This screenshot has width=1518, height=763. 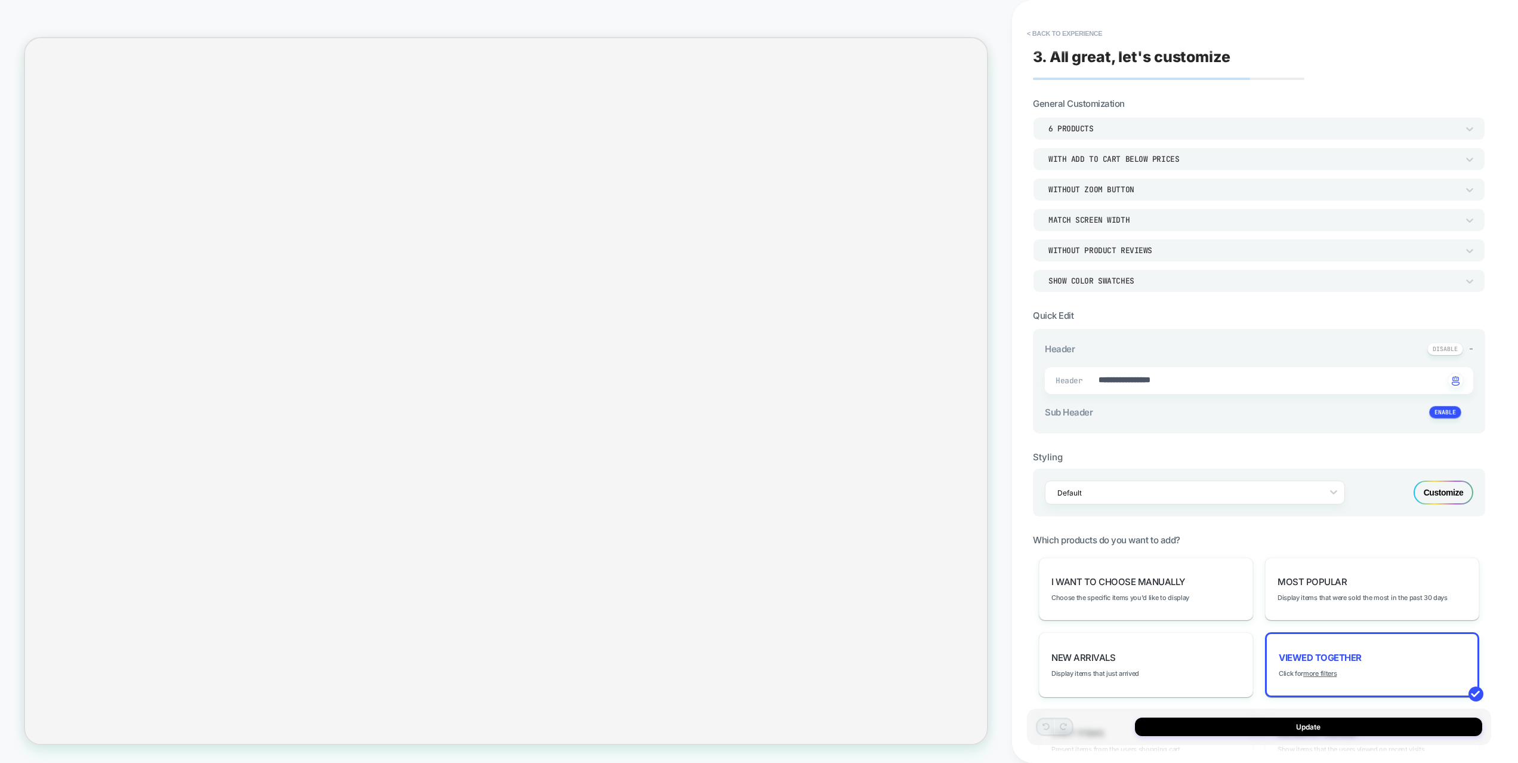 What do you see at coordinates (1253, 128) in the screenshot?
I see `div: 6 Products` at bounding box center [1253, 128].